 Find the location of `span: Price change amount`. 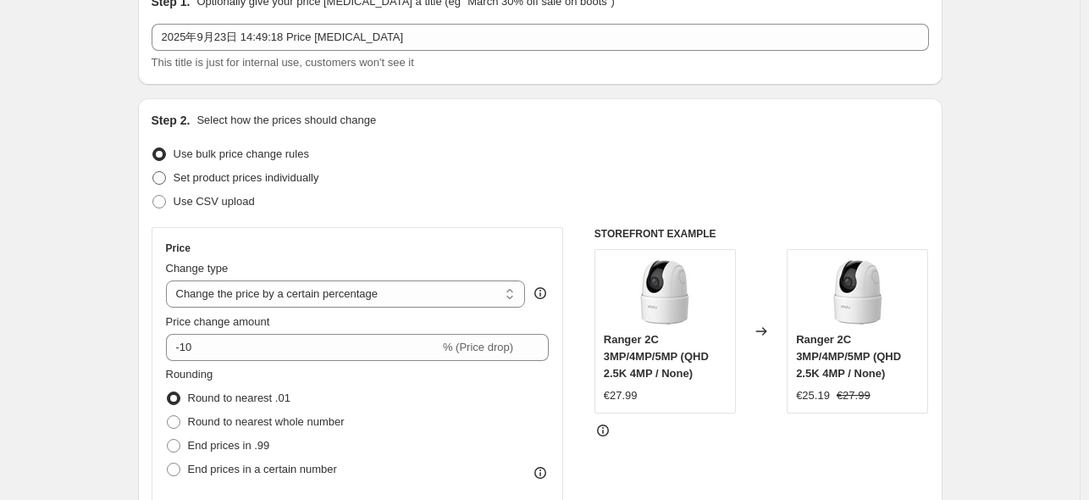

span: Price change amount is located at coordinates (218, 321).